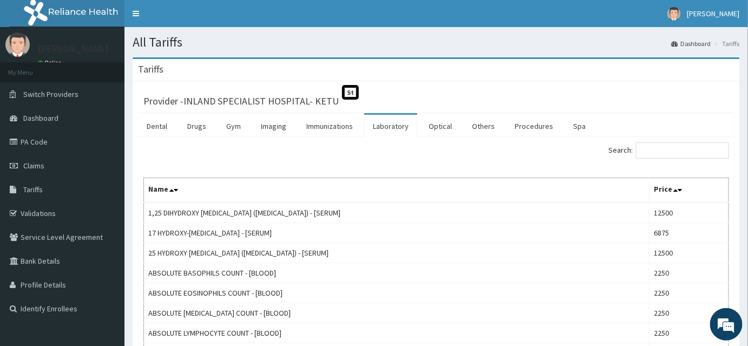 The image size is (748, 346). I want to click on a: Procedures, so click(534, 126).